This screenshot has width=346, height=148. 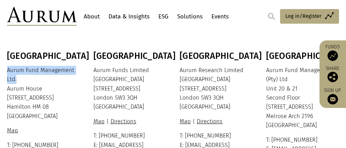 What do you see at coordinates (333, 99) in the screenshot?
I see `img: Sign up to our newsletter` at bounding box center [333, 99].